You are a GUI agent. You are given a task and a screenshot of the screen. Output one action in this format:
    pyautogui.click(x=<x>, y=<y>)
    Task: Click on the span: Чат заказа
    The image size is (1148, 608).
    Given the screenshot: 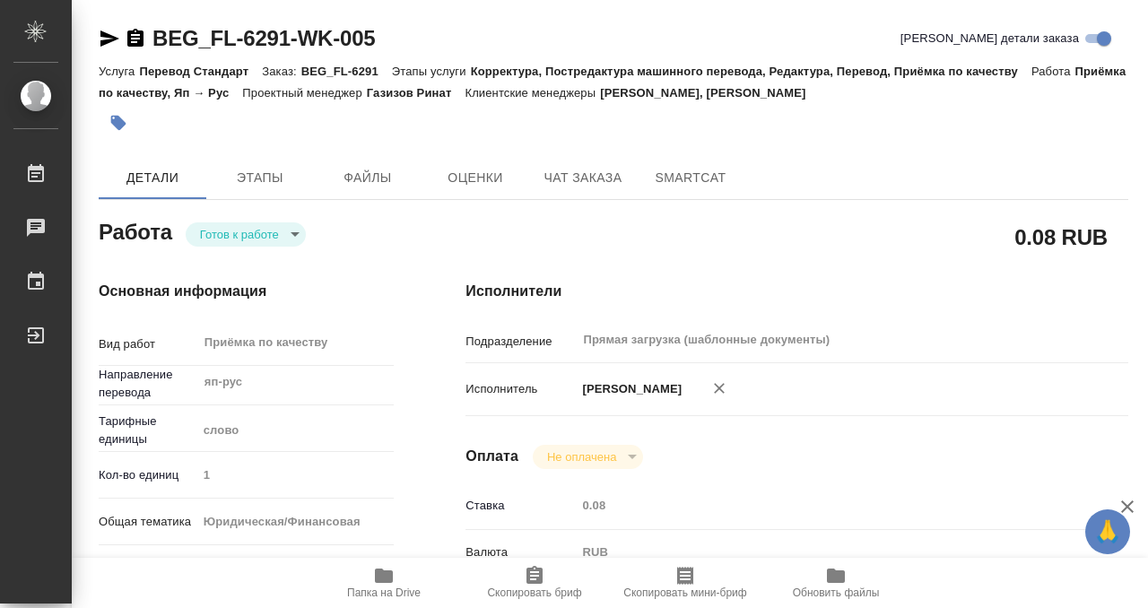 What is the action you would take?
    pyautogui.click(x=583, y=178)
    